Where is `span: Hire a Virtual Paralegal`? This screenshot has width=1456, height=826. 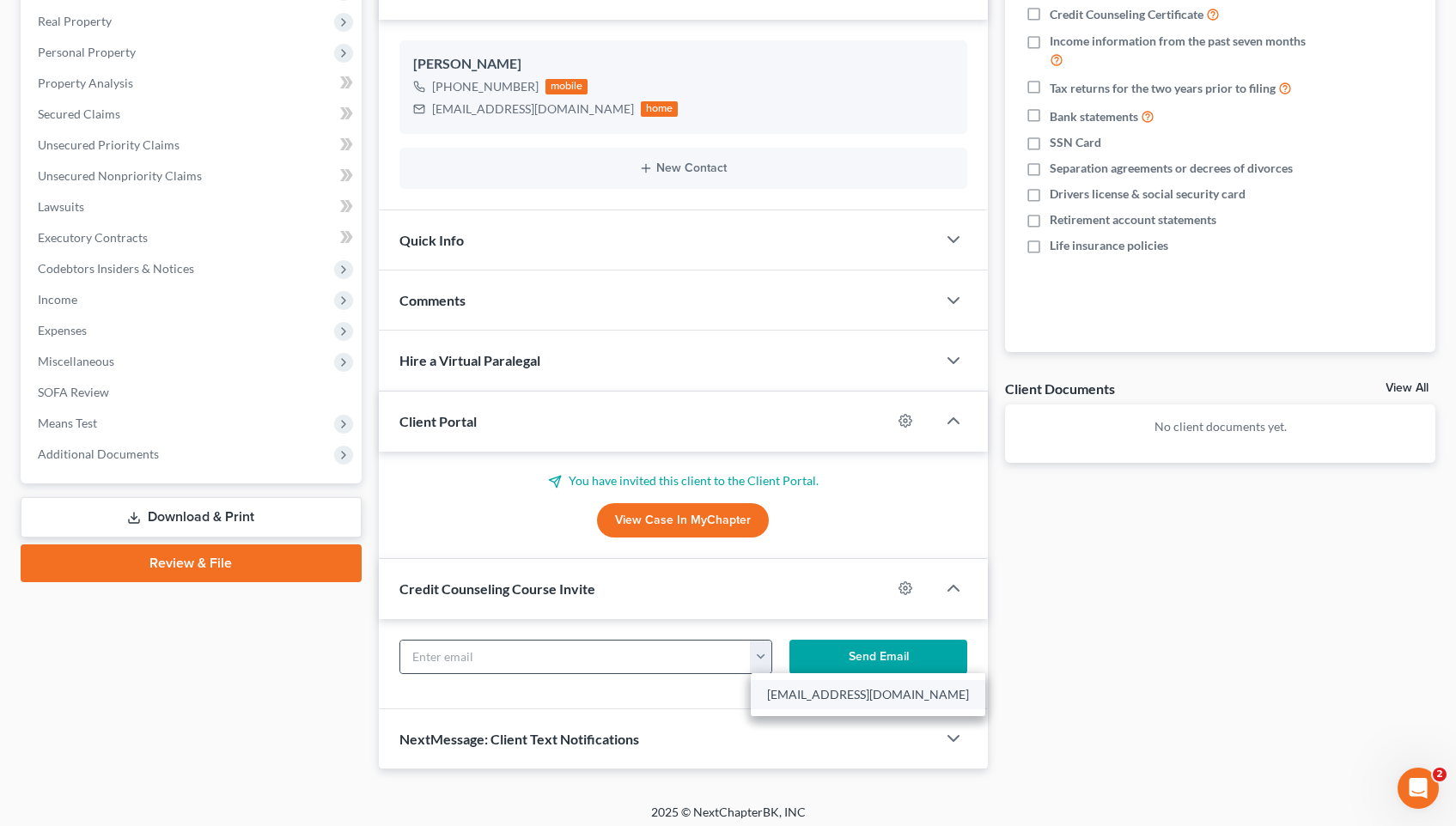
span: Hire a Virtual Paralegal is located at coordinates (470, 360).